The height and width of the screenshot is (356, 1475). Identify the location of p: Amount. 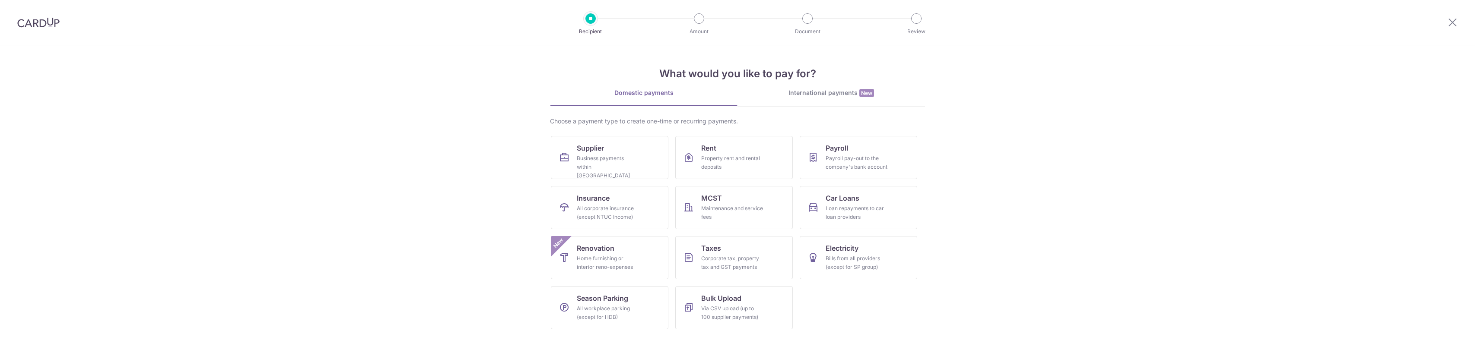
(699, 32).